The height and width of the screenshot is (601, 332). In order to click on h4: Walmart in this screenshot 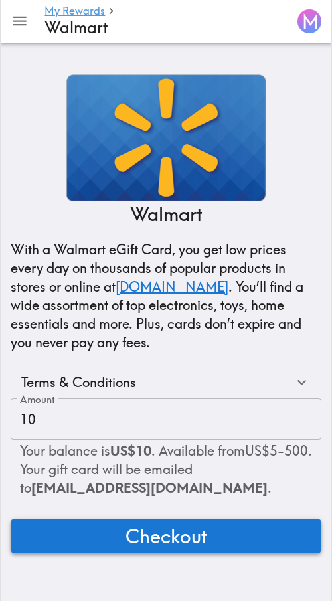, I will do `click(163, 27)`.